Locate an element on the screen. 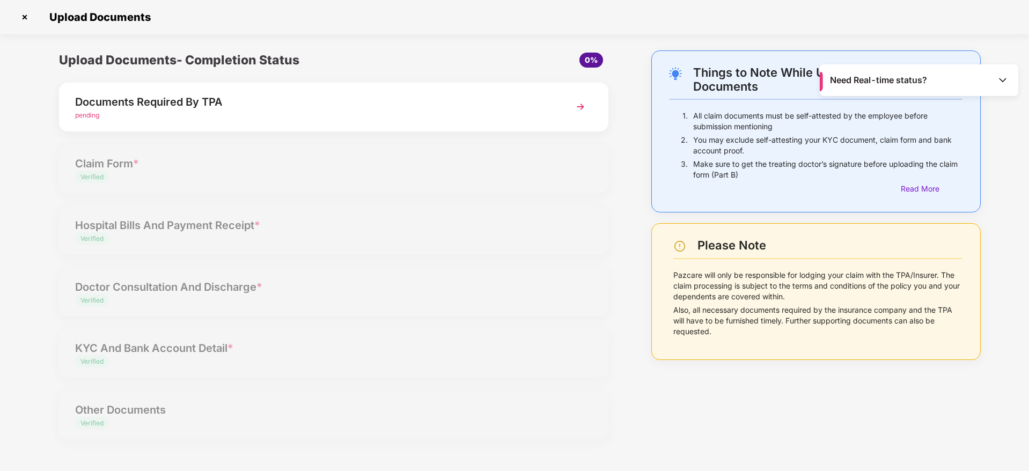  img: Toggle Icon is located at coordinates (1003, 80).